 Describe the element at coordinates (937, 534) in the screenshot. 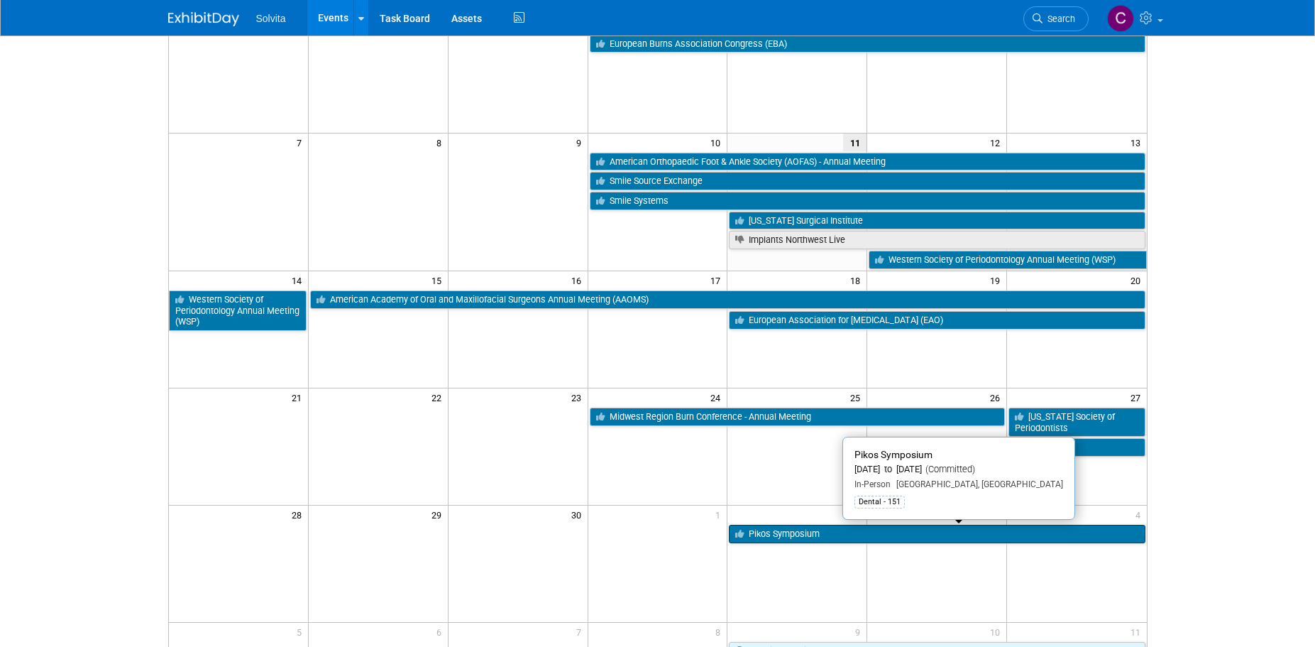

I see `a: Pikos Symposium` at that location.